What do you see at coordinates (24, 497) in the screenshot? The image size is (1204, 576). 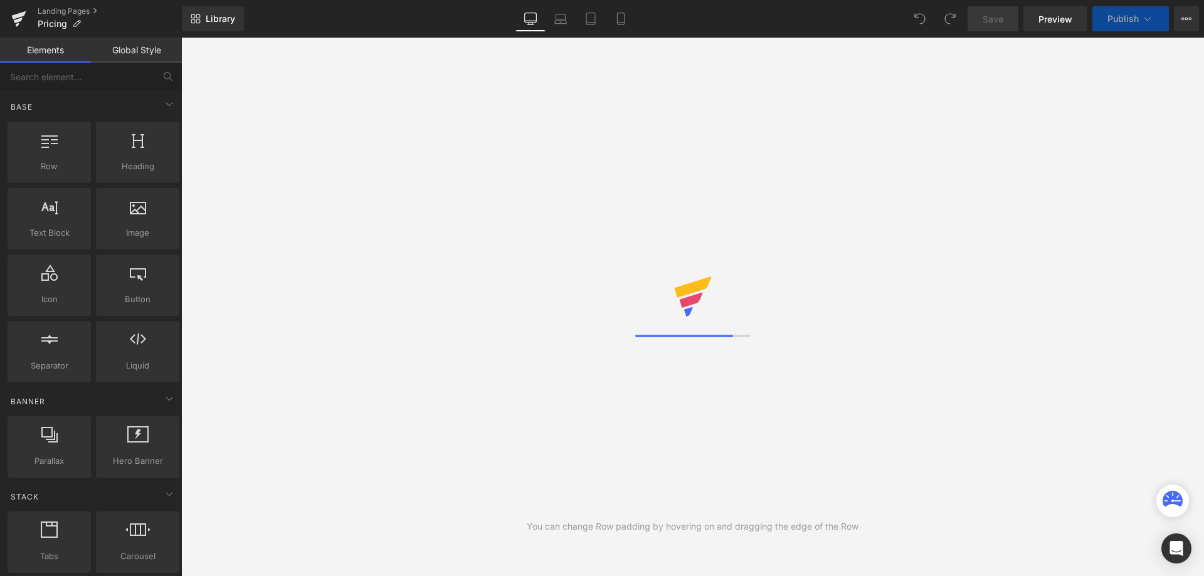 I see `span: Stack` at bounding box center [24, 497].